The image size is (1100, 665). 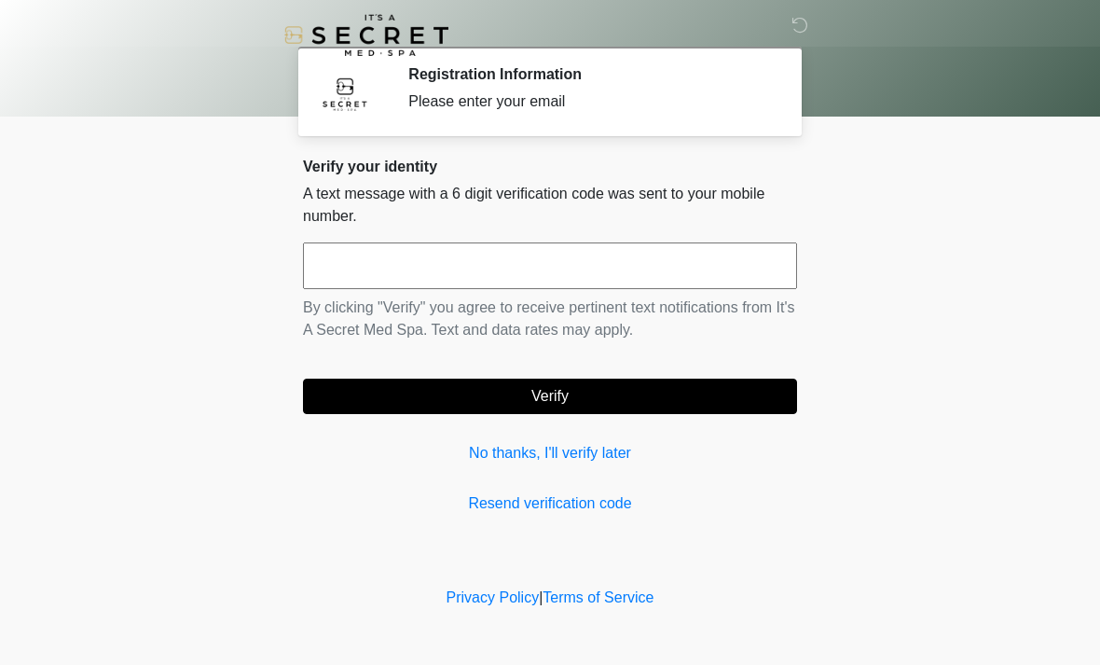 I want to click on a: Resend verification code, so click(x=550, y=503).